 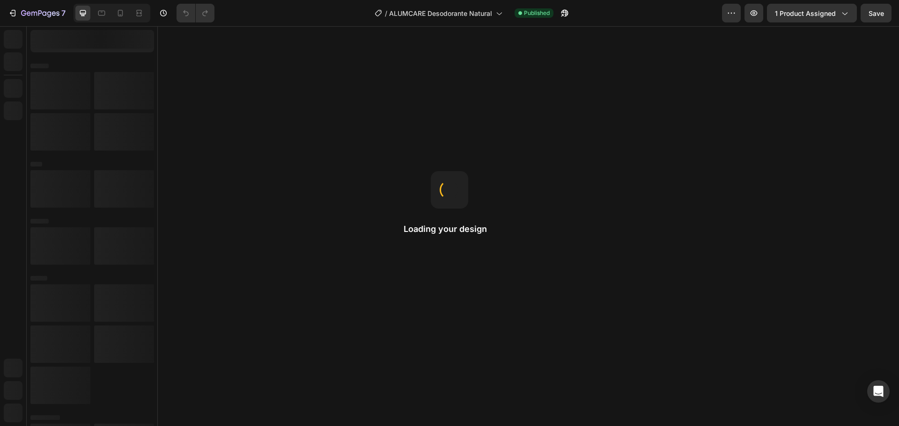 What do you see at coordinates (812, 13) in the screenshot?
I see `button: 1 product assigned` at bounding box center [812, 13].